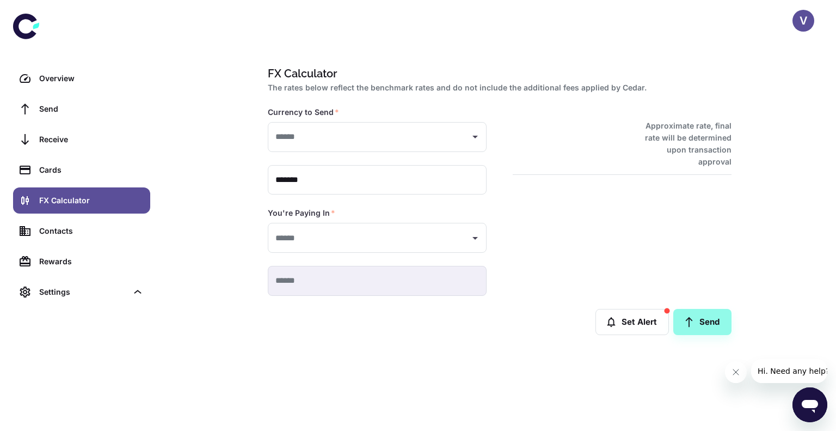 The height and width of the screenshot is (431, 836). I want to click on a: Cards, so click(82, 170).